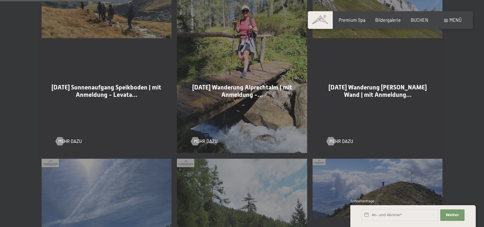 Image resolution: width=484 pixels, height=227 pixels. Describe the element at coordinates (352, 20) in the screenshot. I see `a: Premium Spa` at that location.